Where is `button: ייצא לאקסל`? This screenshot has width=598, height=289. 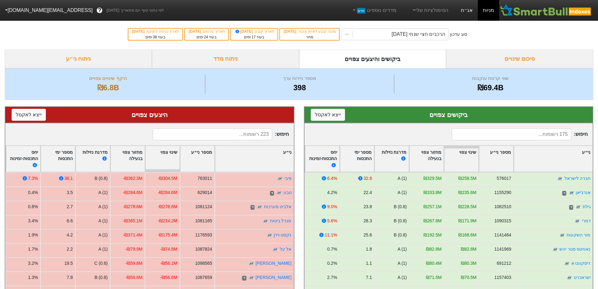
button: ייצא לאקסל is located at coordinates (29, 115).